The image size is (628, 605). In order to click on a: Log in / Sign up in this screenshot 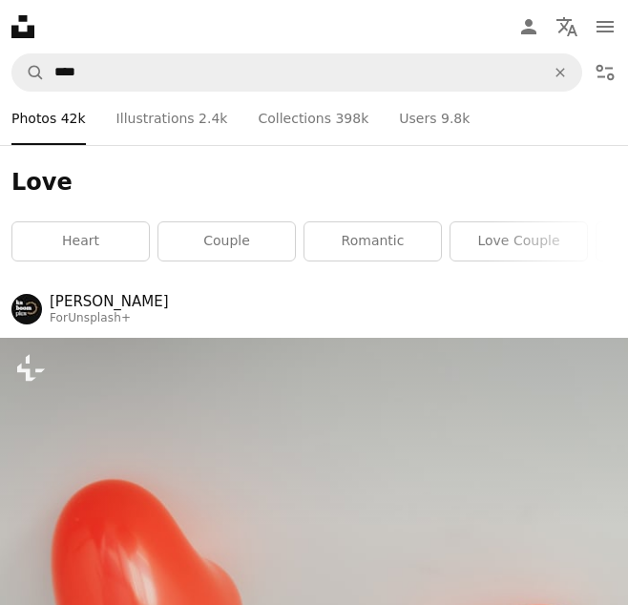, I will do `click(528, 27)`.